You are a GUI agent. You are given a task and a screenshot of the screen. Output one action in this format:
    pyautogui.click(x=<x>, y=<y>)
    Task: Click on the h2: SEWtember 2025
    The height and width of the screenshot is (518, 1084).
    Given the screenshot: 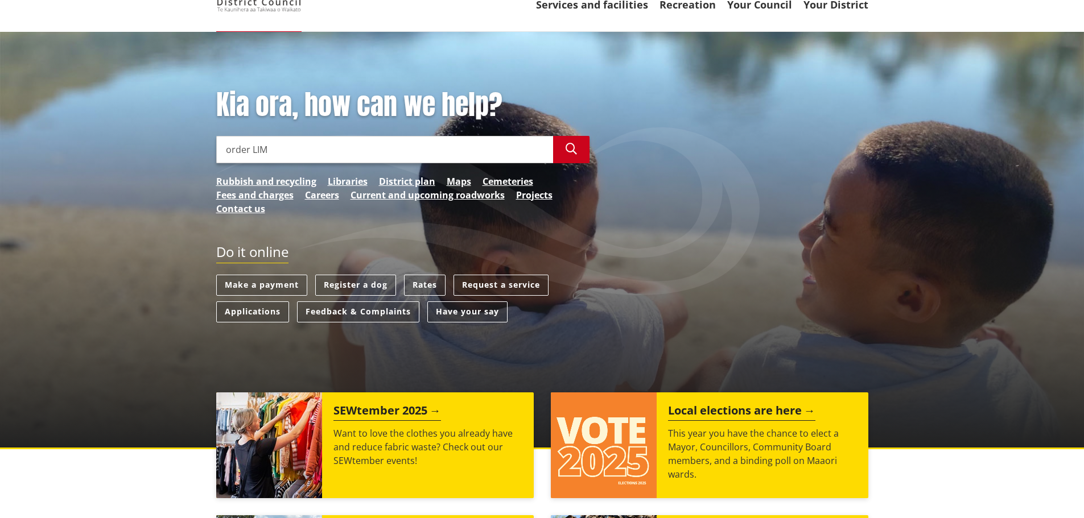 What is the action you would take?
    pyautogui.click(x=387, y=413)
    